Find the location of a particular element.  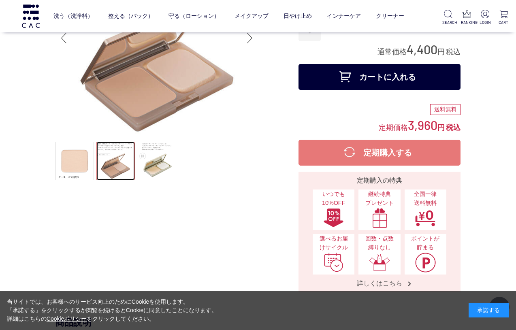

span: いつでも10%OFF is located at coordinates (333, 198).